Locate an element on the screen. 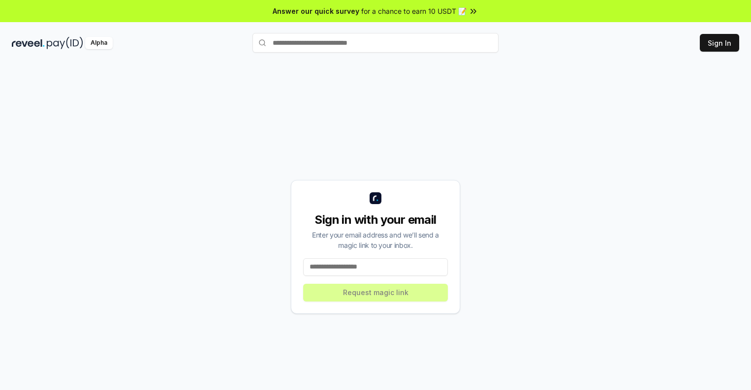 The height and width of the screenshot is (390, 751). img: pay_id is located at coordinates (65, 43).